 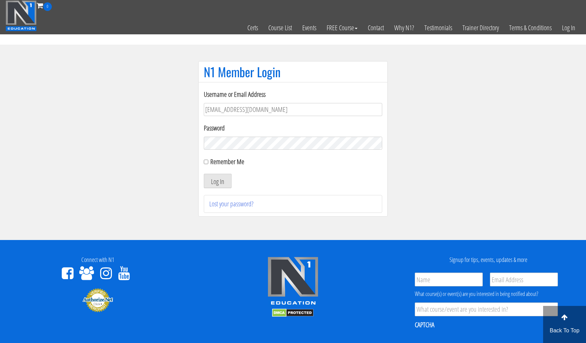 What do you see at coordinates (280, 28) in the screenshot?
I see `a: Course List` at bounding box center [280, 28].